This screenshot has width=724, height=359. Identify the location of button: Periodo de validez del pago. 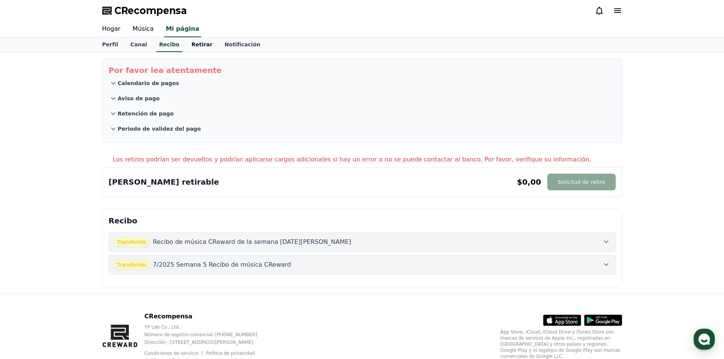
(362, 129).